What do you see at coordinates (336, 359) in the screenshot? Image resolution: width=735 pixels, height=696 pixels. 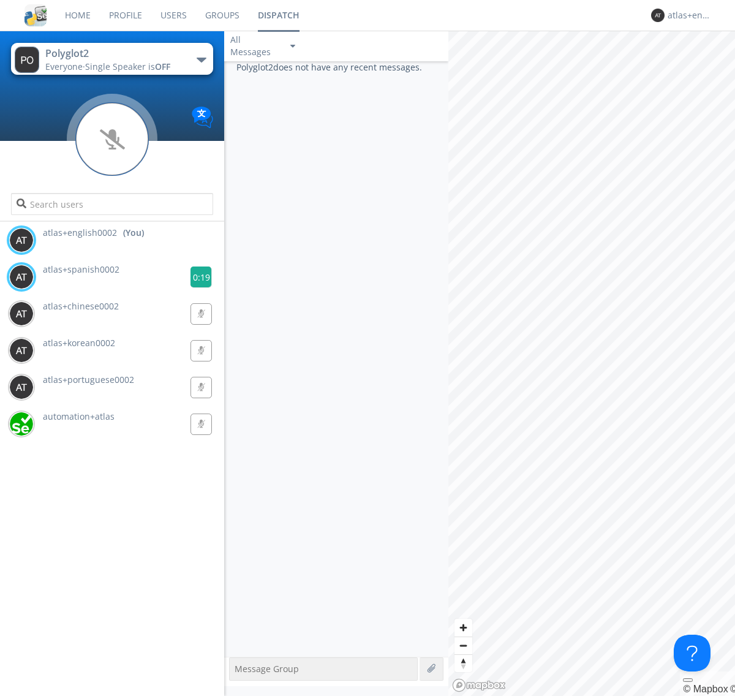 I see `div: Polyglot2 does not have any recent messages.` at bounding box center [336, 359].